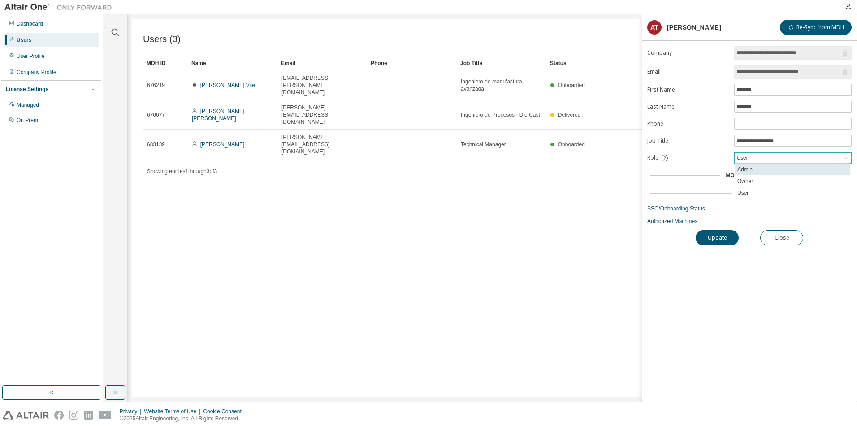 The height and width of the screenshot is (428, 857). What do you see at coordinates (569, 115) in the screenshot?
I see `span: Delivered` at bounding box center [569, 115].